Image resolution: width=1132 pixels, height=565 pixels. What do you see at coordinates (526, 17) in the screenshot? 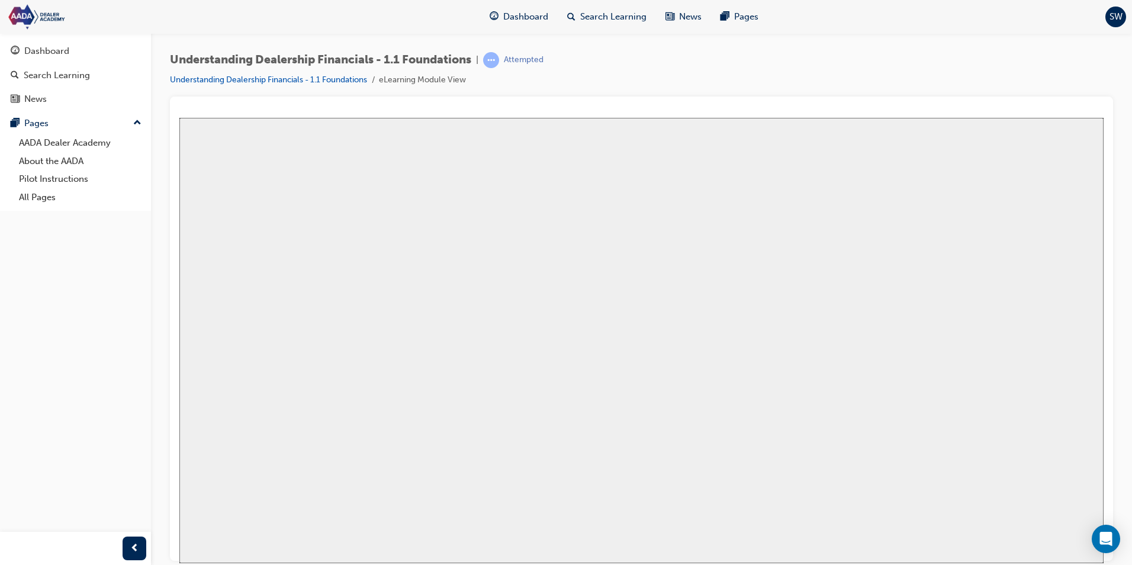
I see `span: Dashboard` at bounding box center [526, 17].